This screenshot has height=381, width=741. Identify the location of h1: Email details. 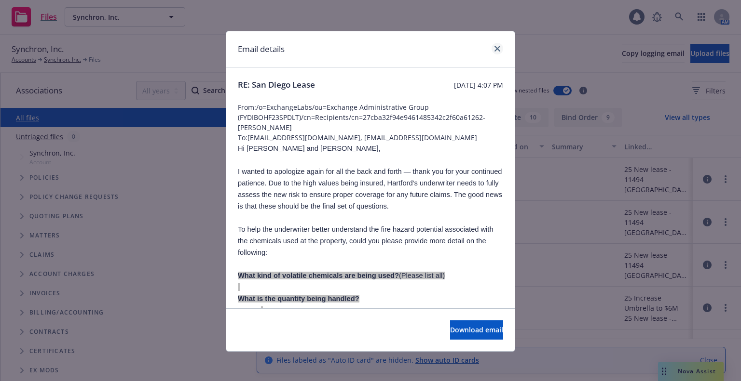
(261, 49).